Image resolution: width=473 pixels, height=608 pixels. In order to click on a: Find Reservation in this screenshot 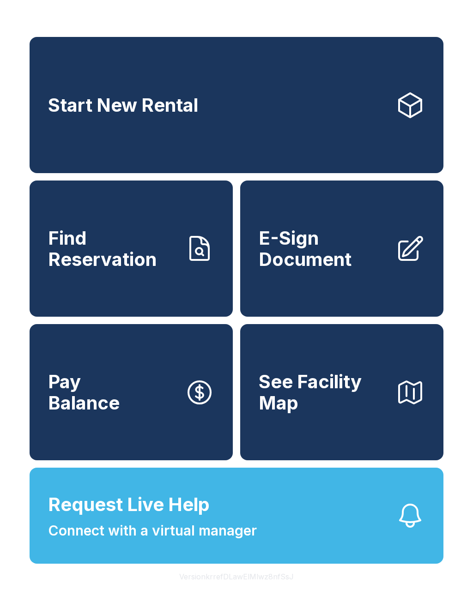, I will do `click(131, 248)`.